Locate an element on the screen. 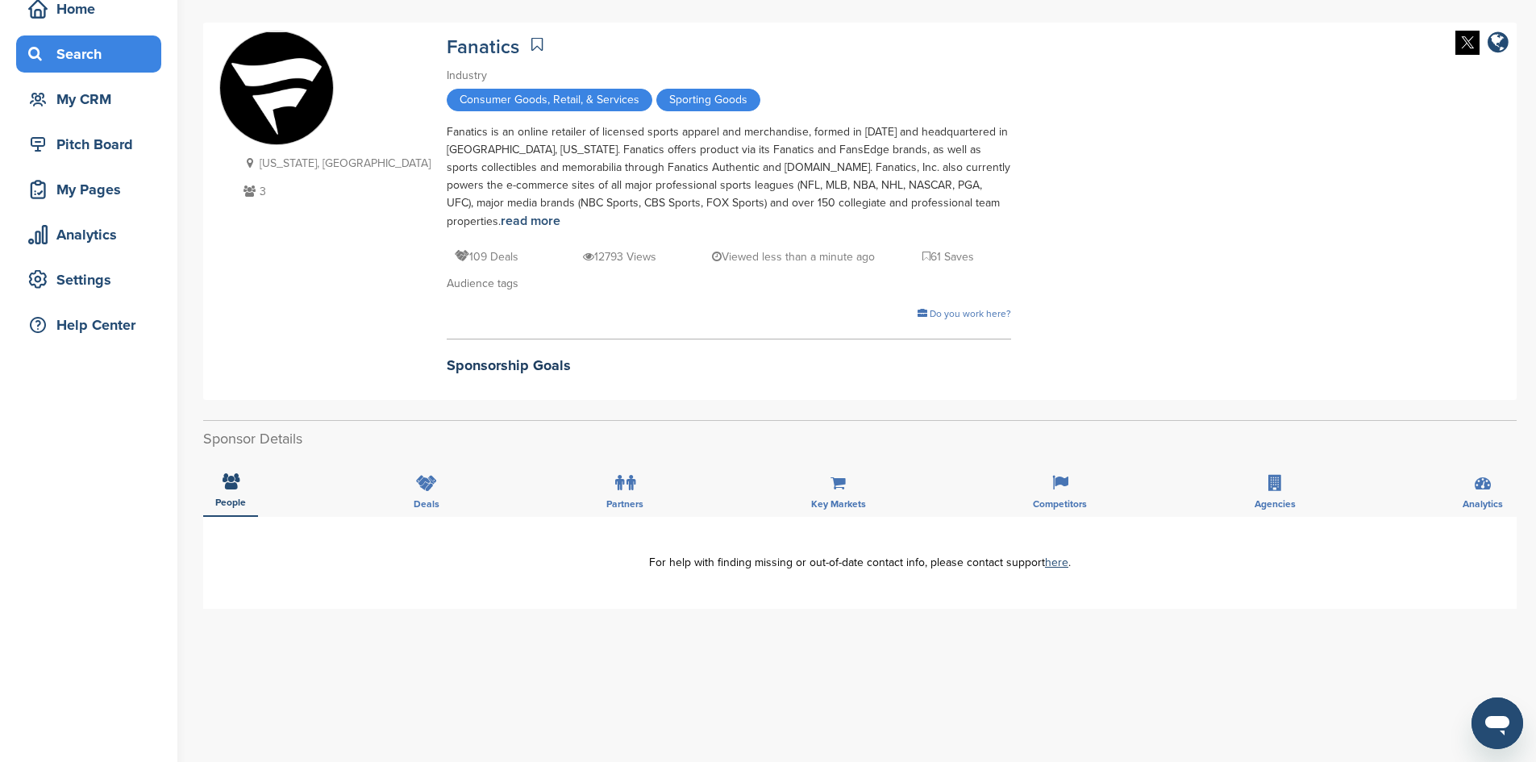 Image resolution: width=1536 pixels, height=762 pixels. a: here is located at coordinates (1056, 562).